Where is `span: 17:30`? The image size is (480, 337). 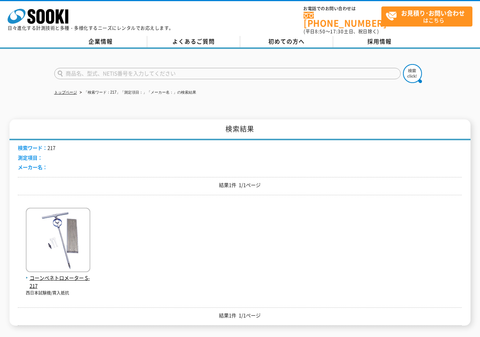
span: 17:30 is located at coordinates (337, 31).